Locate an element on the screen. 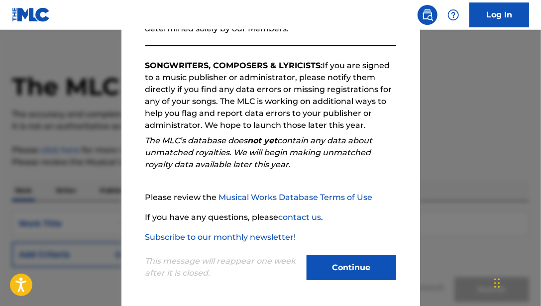 This screenshot has height=306, width=541. strong: not yet is located at coordinates (263, 140).